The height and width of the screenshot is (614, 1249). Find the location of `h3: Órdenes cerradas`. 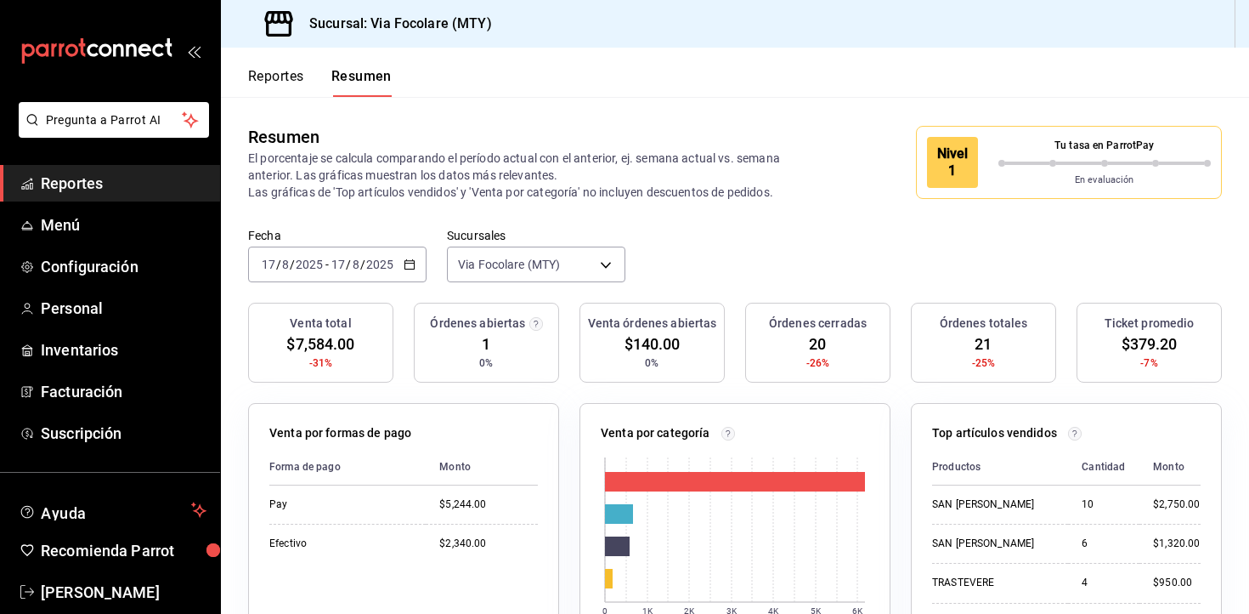

h3: Órdenes cerradas is located at coordinates (818, 323).